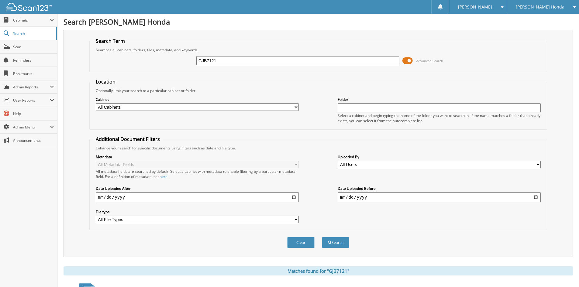 Image resolution: width=579 pixels, height=287 pixels. What do you see at coordinates (301, 242) in the screenshot?
I see `button: Clear` at bounding box center [301, 242].